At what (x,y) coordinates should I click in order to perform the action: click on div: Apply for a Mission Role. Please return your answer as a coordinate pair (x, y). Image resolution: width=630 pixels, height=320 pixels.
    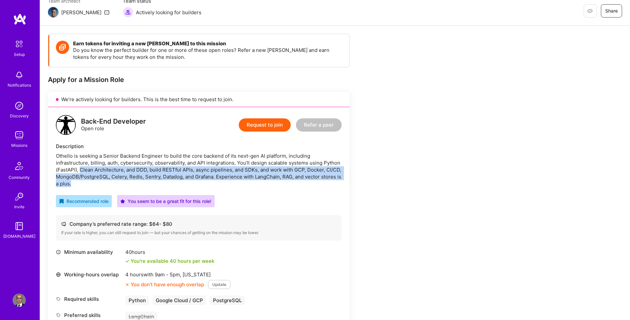
    Looking at the image, I should click on (199, 80).